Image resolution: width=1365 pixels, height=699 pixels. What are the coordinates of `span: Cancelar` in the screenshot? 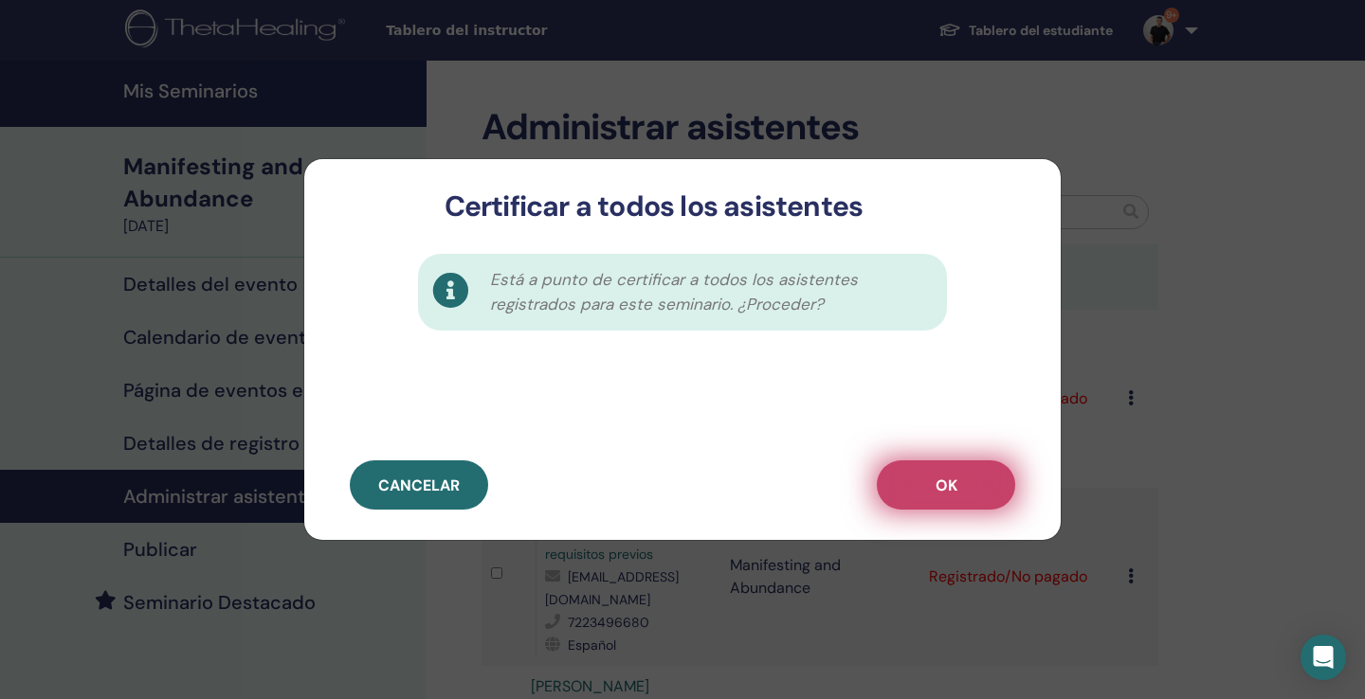 It's located at (419, 485).